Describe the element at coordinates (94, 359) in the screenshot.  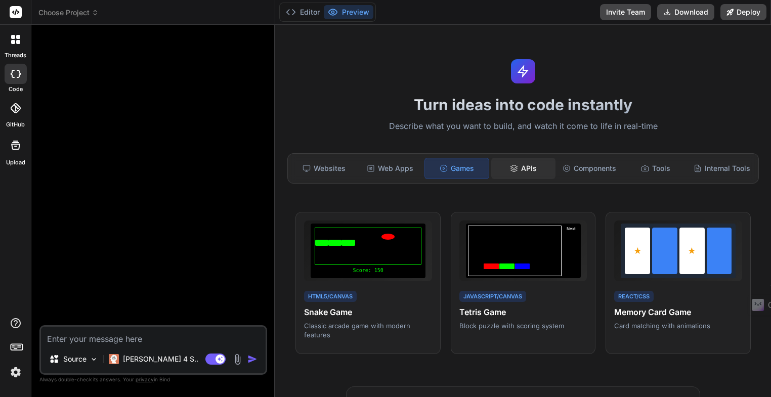
I see `img: Pick Models` at that location.